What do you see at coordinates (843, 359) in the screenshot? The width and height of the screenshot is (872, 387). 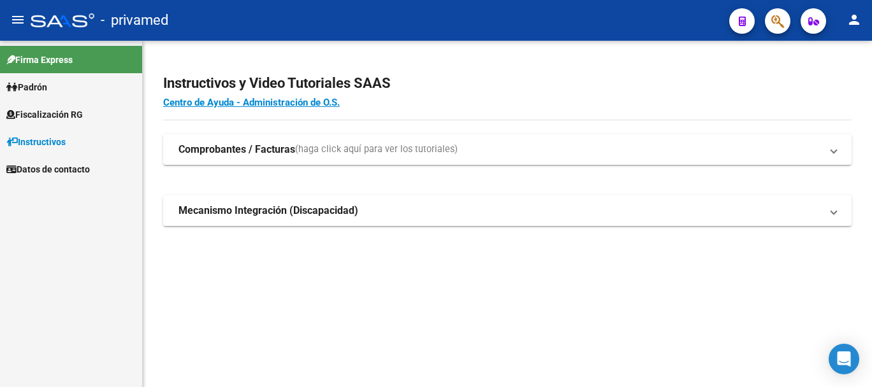 I see `div: Open Intercom Messenger` at bounding box center [843, 359].